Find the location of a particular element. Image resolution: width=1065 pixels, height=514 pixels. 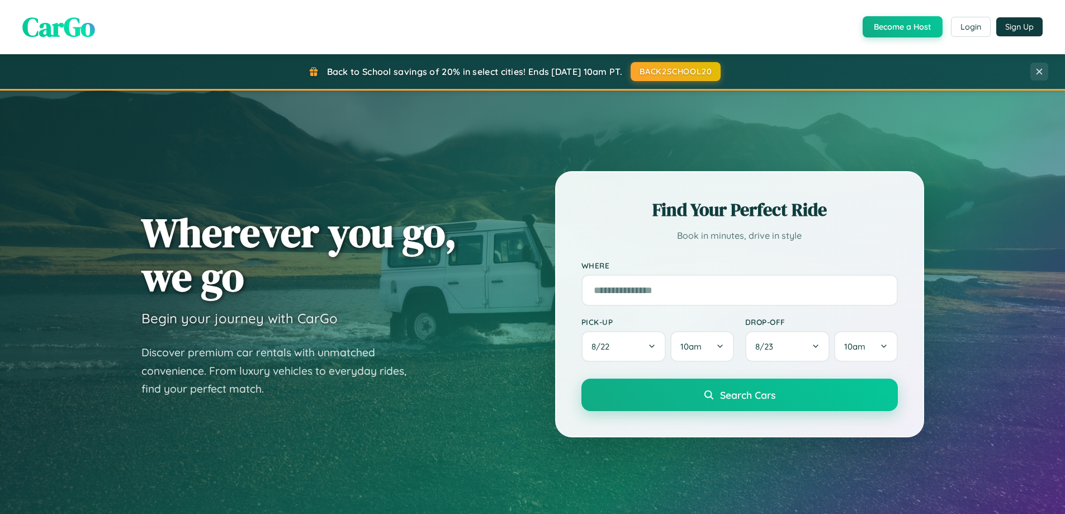

p: Book in minutes, drive in style is located at coordinates (739, 235).